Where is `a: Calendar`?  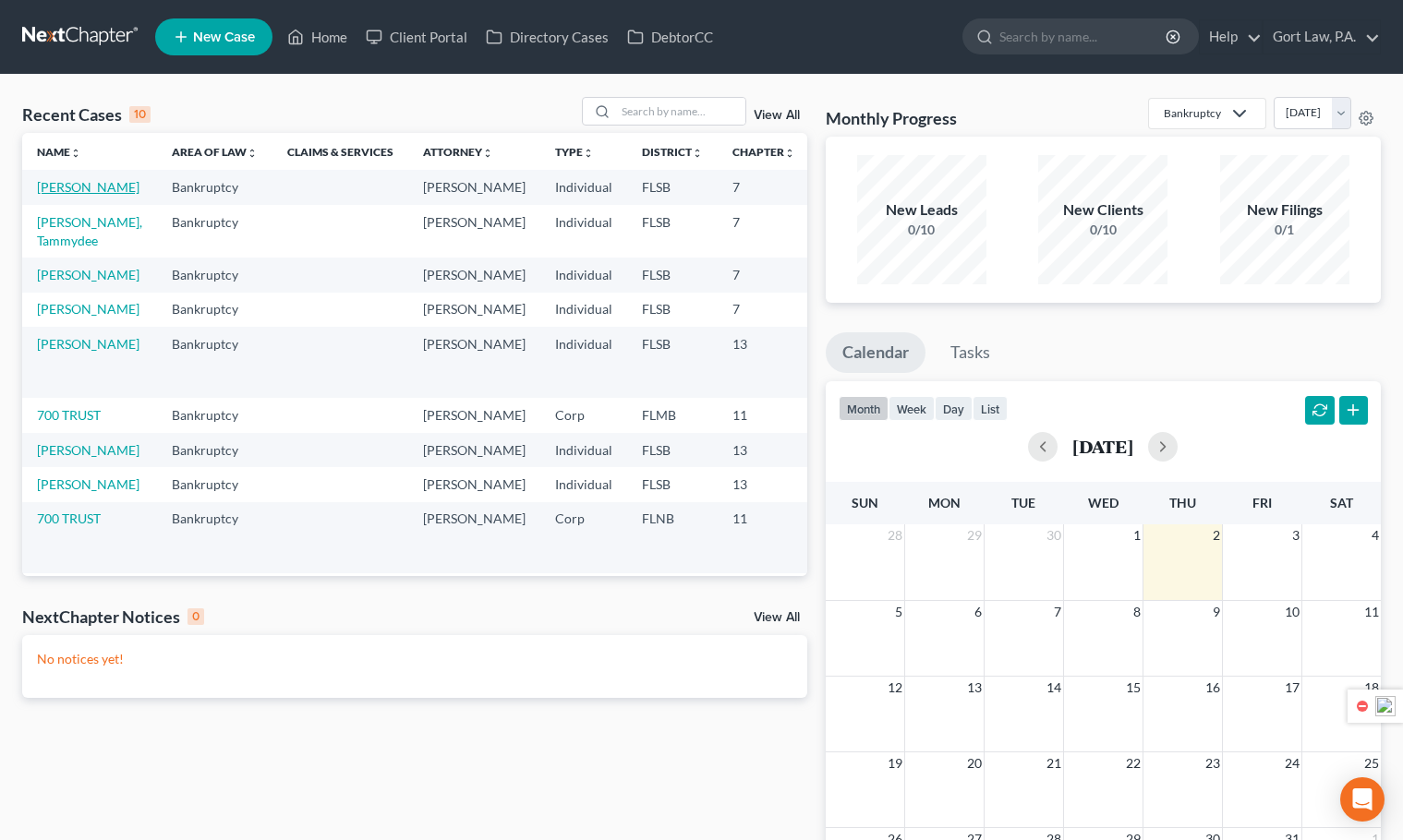 a: Calendar is located at coordinates (876, 353).